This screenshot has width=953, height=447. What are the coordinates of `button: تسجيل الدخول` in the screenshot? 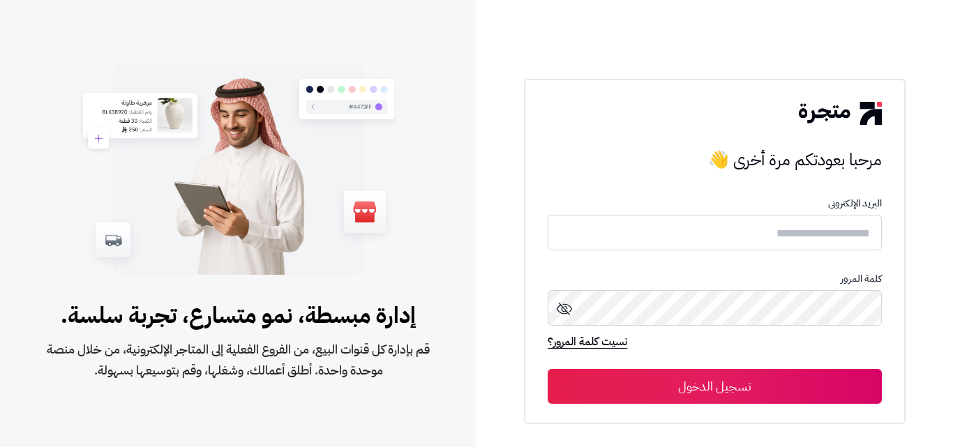 It's located at (715, 387).